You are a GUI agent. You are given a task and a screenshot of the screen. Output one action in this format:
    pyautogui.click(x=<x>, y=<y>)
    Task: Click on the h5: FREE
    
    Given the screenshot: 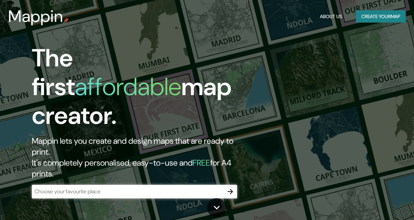 What is the action you would take?
    pyautogui.click(x=201, y=162)
    